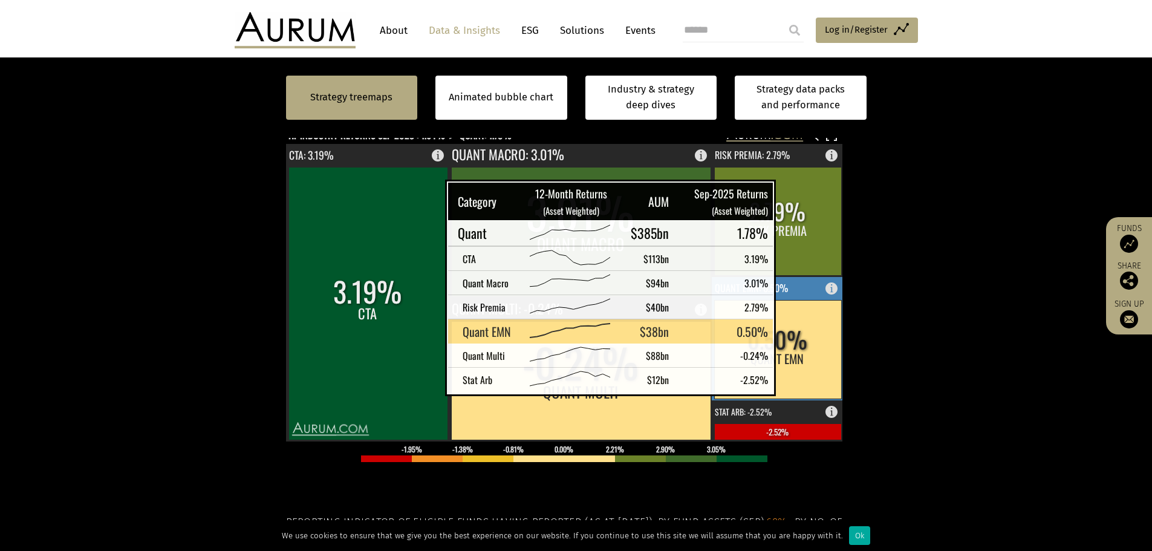 The width and height of the screenshot is (1152, 551). What do you see at coordinates (866, 30) in the screenshot?
I see `a: Log in/Register` at bounding box center [866, 30].